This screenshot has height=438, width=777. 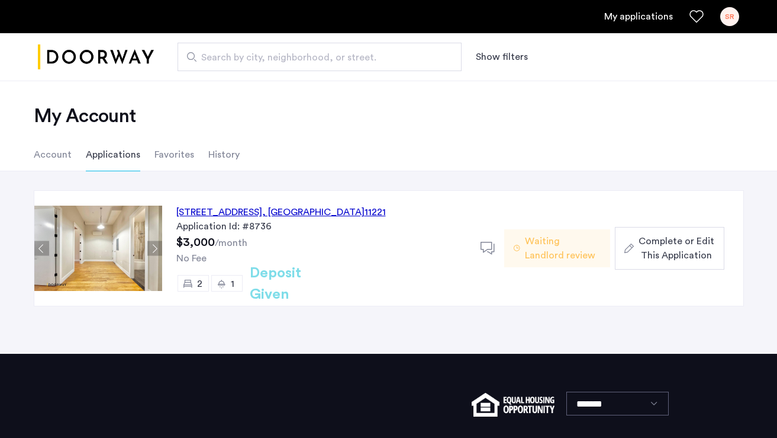 I want to click on span: 2, so click(x=200, y=284).